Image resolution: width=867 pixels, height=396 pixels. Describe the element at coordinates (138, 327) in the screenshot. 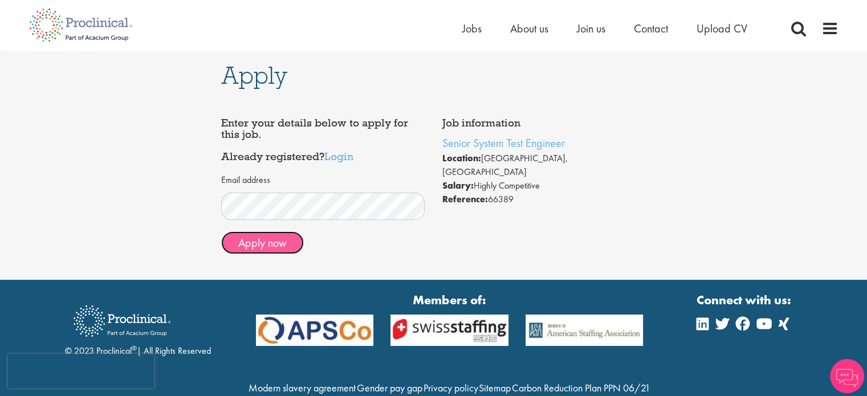

I see `div: © 2023 Proclinical | All Rights Reserved` at that location.